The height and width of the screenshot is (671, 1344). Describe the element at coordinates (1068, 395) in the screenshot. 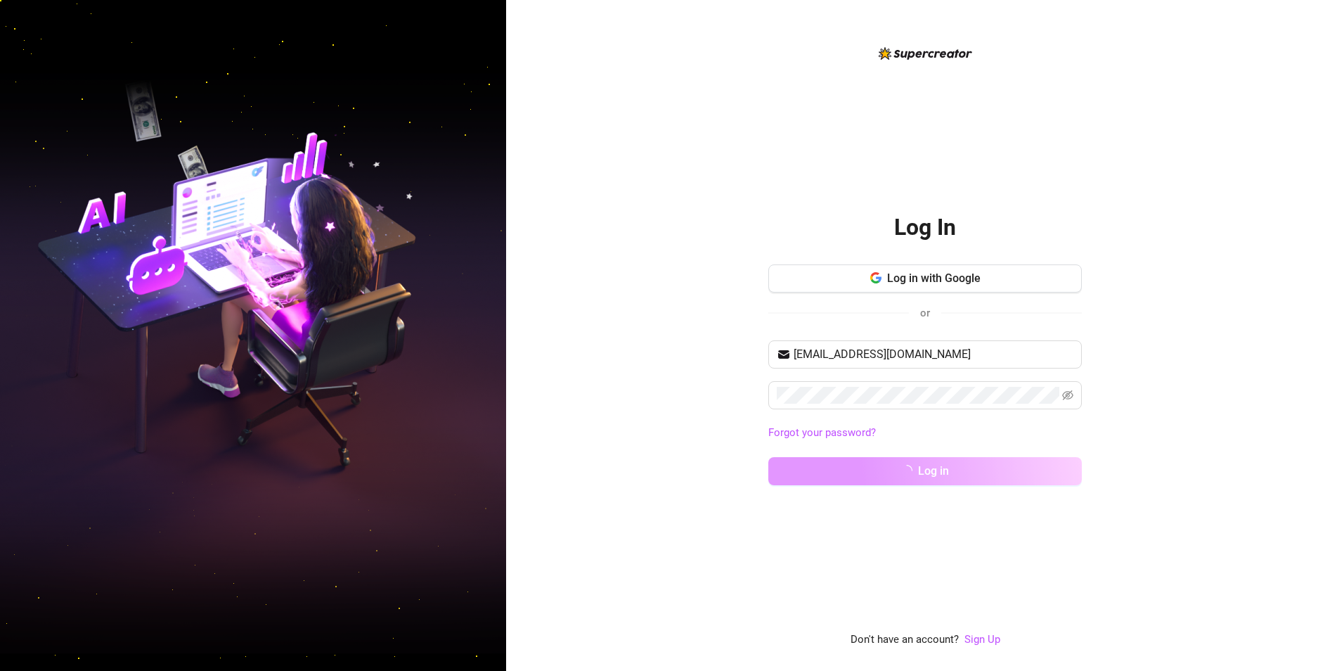

I see `span: eye-invisible` at that location.